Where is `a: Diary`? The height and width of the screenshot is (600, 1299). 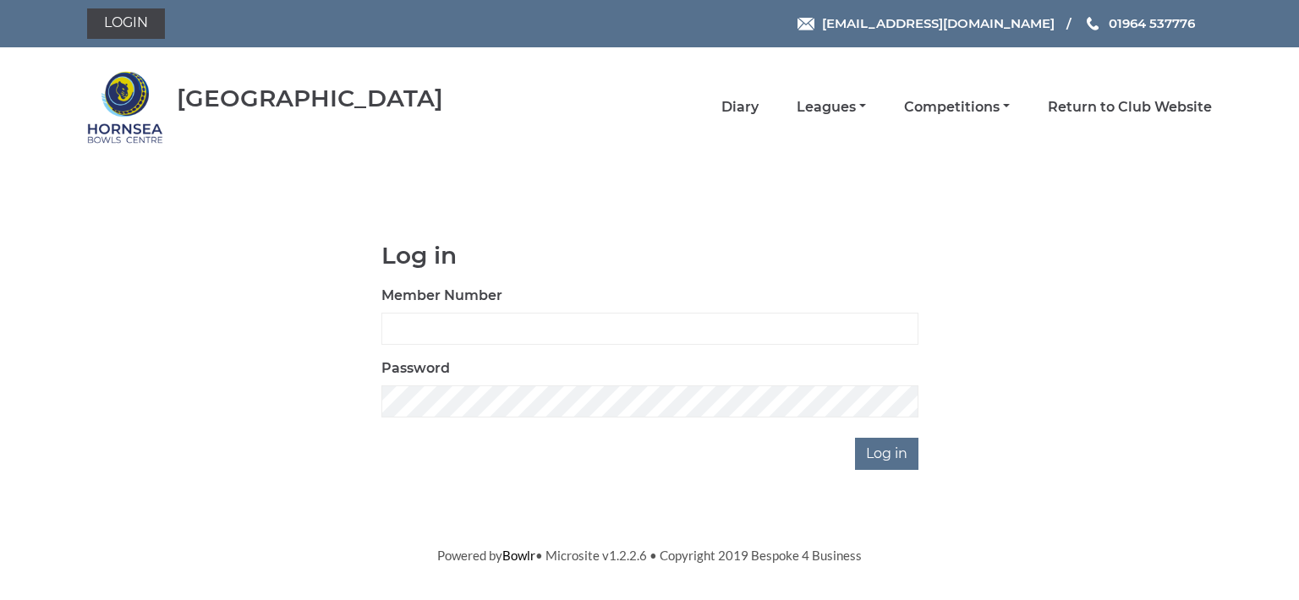 a: Diary is located at coordinates (740, 107).